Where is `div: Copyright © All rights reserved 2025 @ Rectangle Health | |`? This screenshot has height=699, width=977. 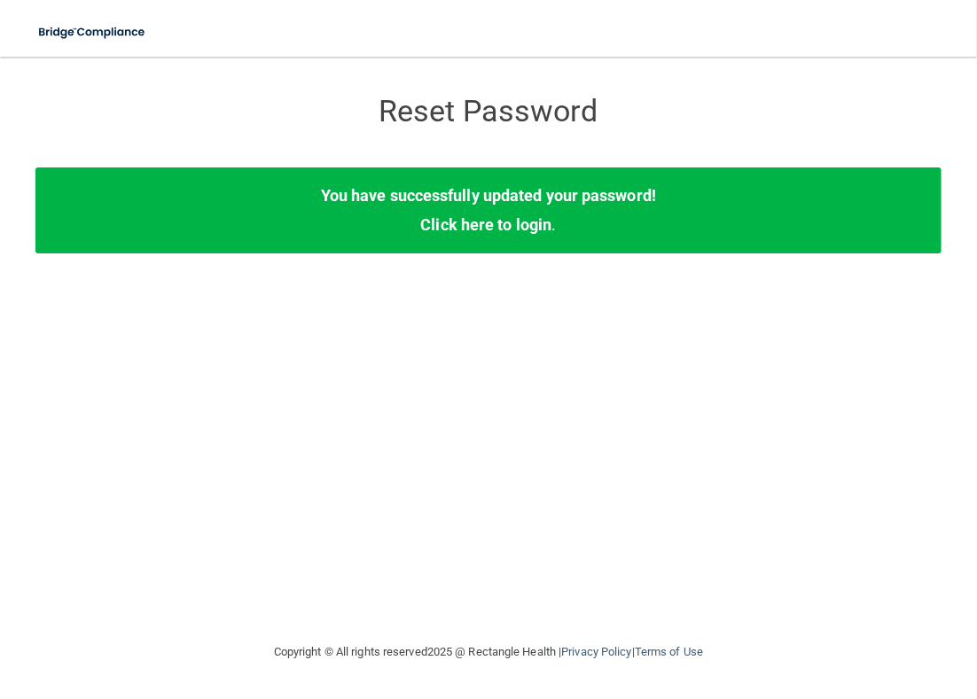
div: Copyright © All rights reserved 2025 @ Rectangle Health | | is located at coordinates (488, 652).